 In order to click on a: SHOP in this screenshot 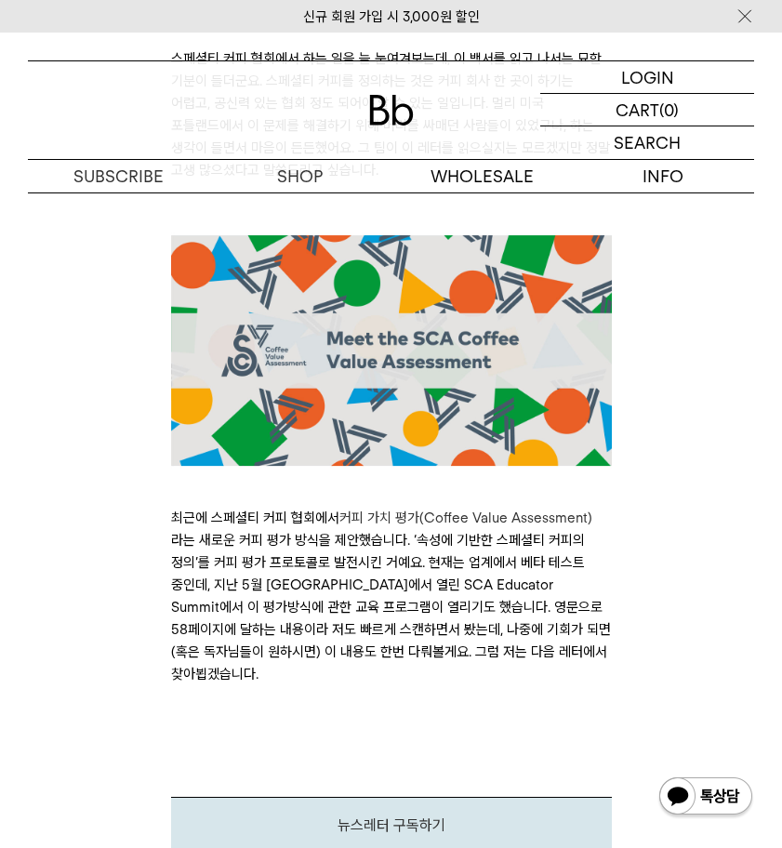, I will do `click(299, 176)`.